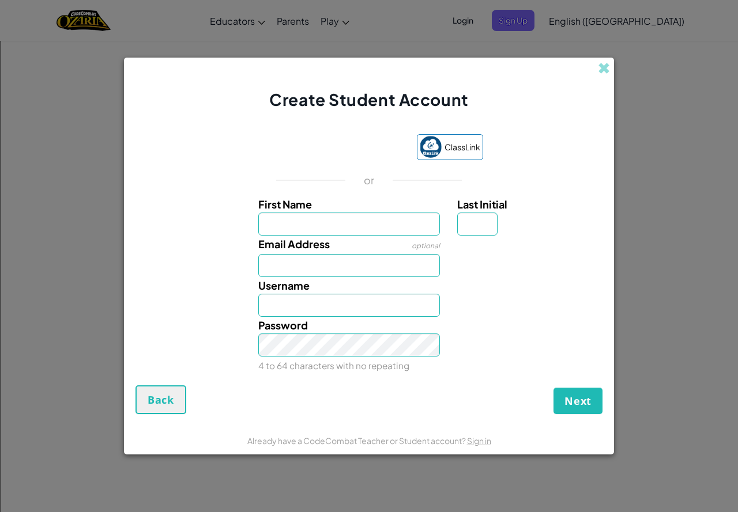  I want to click on span: ClassLink, so click(462, 147).